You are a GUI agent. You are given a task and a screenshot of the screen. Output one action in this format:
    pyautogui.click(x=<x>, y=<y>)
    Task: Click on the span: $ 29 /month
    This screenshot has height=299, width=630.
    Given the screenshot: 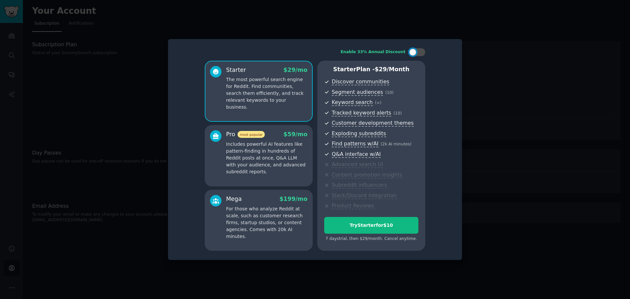 What is the action you would take?
    pyautogui.click(x=392, y=69)
    